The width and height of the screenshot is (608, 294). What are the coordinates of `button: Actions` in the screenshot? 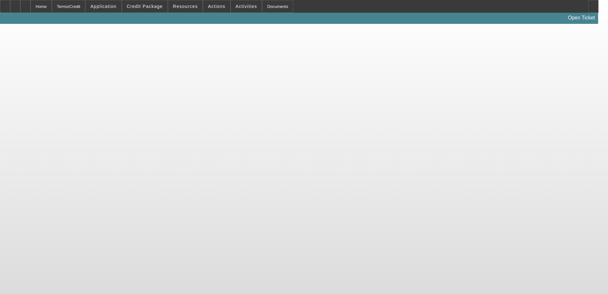 It's located at (217, 6).